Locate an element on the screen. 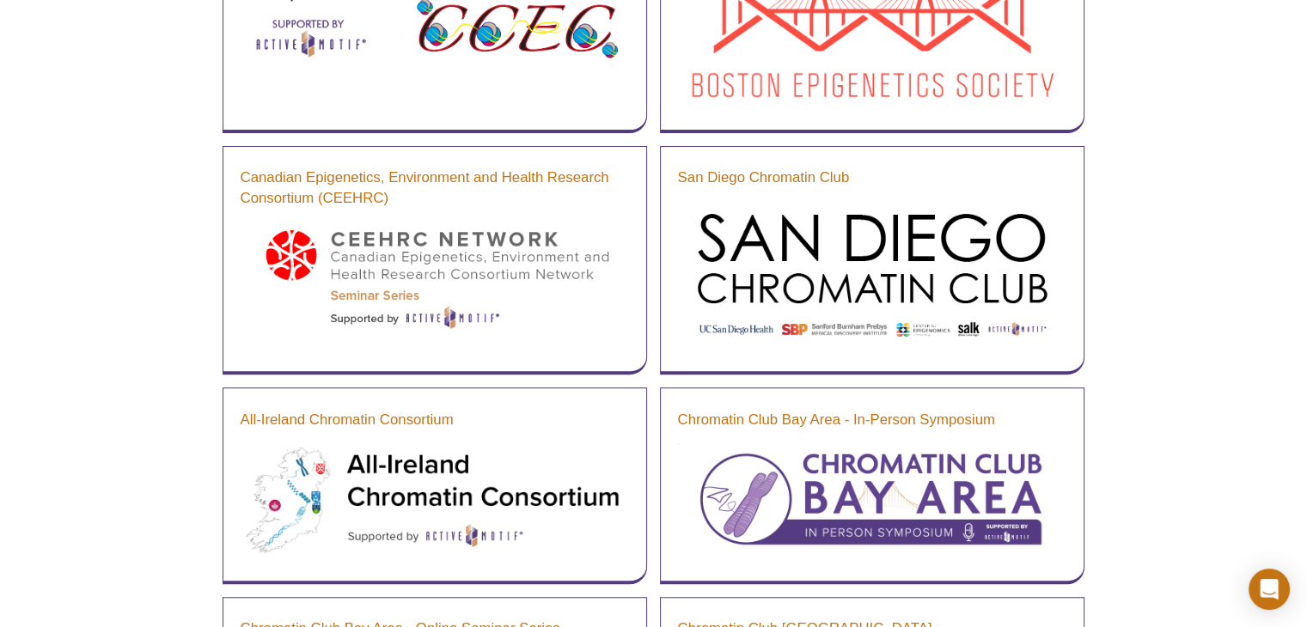 Image resolution: width=1307 pixels, height=627 pixels. a: All-Ireland Chromatin Consortium is located at coordinates (347, 420).